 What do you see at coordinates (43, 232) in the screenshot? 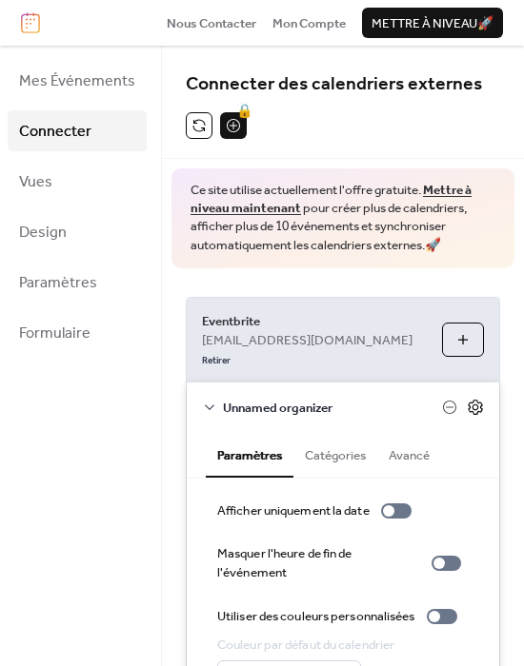
I see `span: Design` at bounding box center [43, 232].